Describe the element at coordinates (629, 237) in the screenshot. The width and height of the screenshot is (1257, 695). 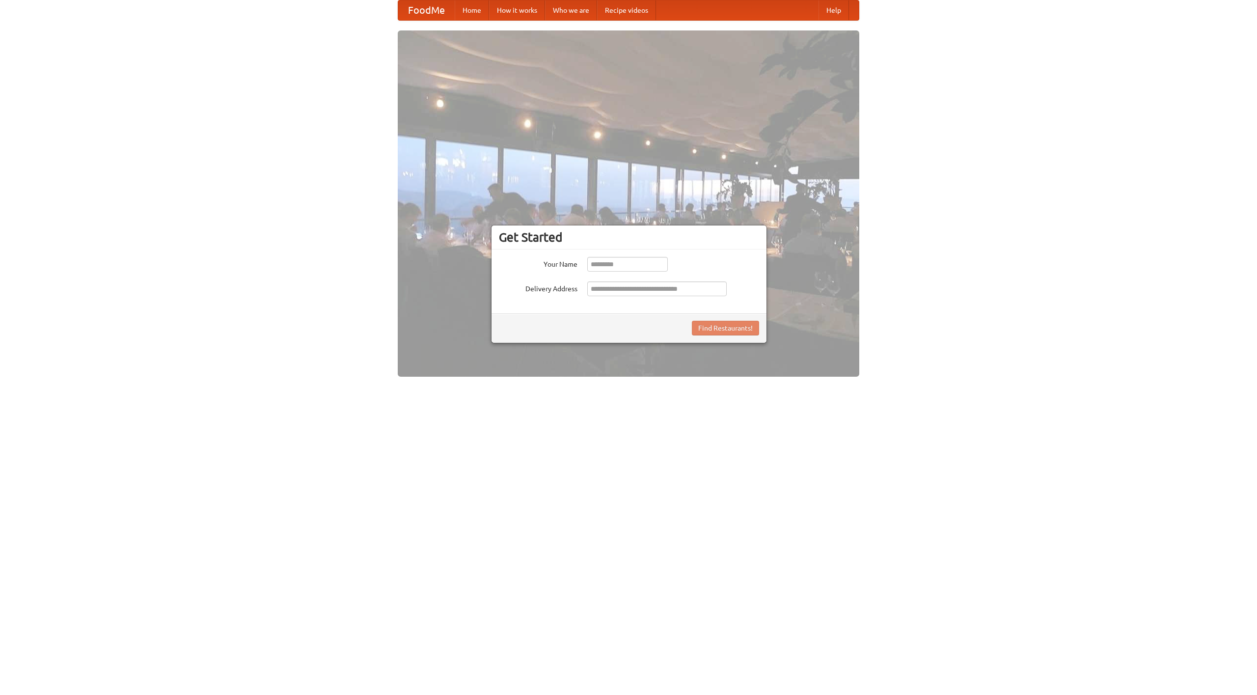
I see `h3: Get Started` at that location.